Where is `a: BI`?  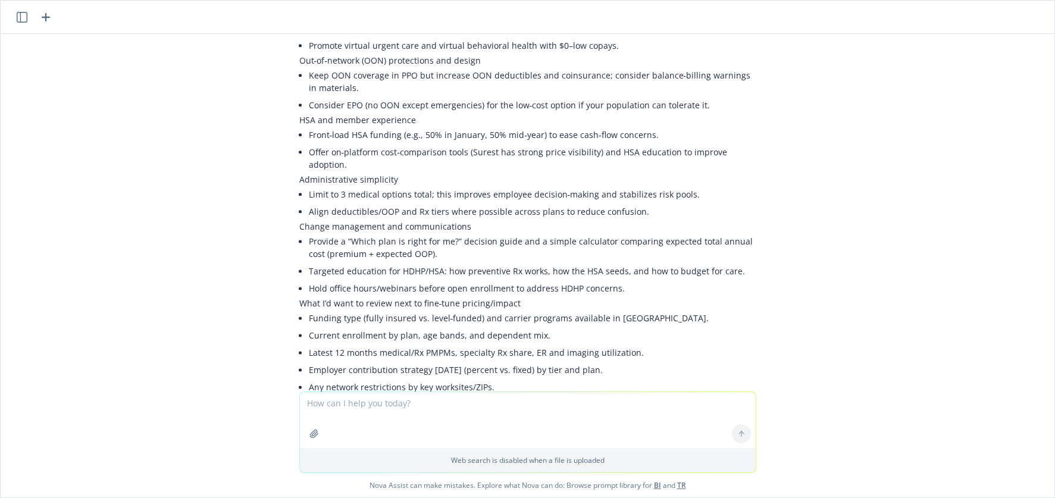
a: BI is located at coordinates (657, 485).